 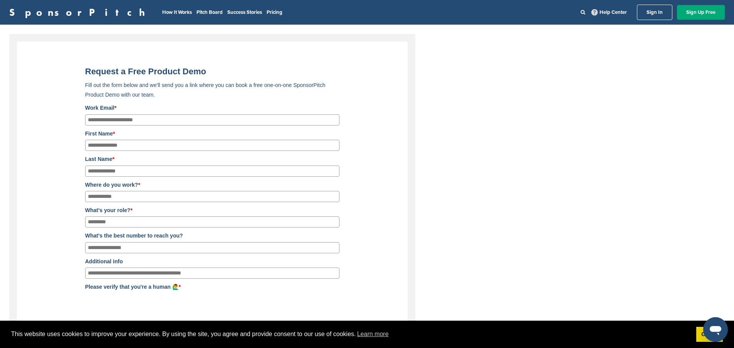 What do you see at coordinates (212, 210) in the screenshot?
I see `label: What's your role?` at bounding box center [212, 210].